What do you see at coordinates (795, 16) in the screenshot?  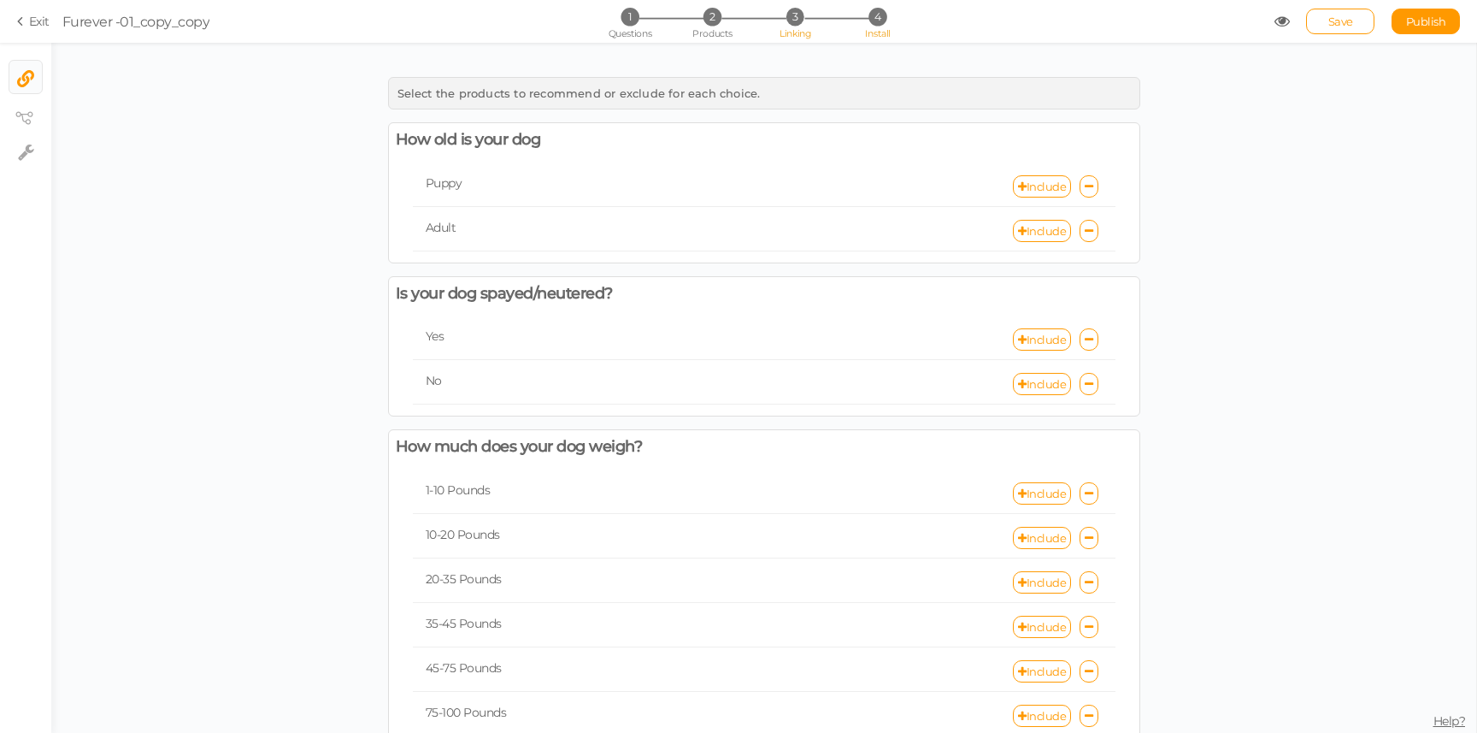 I see `span: 3` at bounding box center [795, 16].